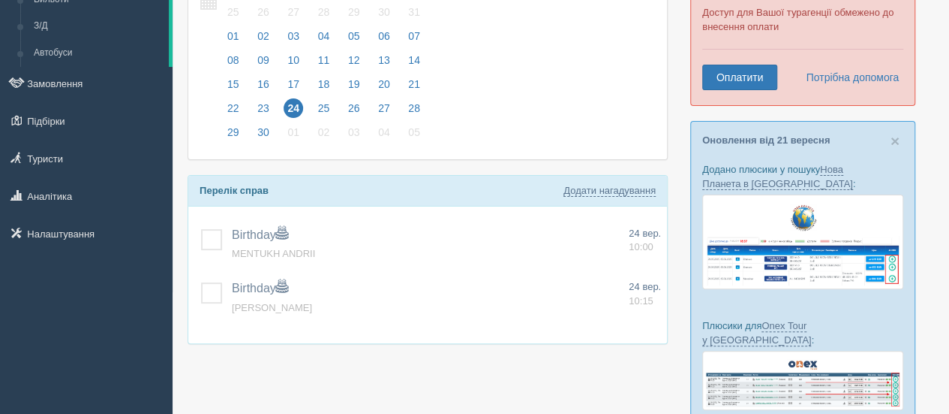 The height and width of the screenshot is (414, 949). I want to click on a: 11, so click(324, 64).